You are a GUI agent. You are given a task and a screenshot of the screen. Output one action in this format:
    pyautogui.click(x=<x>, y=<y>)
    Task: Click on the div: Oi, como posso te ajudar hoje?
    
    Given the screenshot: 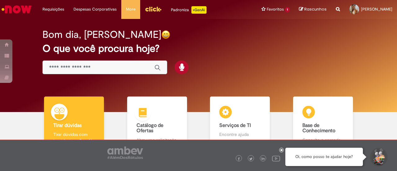 What is the action you would take?
    pyautogui.click(x=324, y=157)
    